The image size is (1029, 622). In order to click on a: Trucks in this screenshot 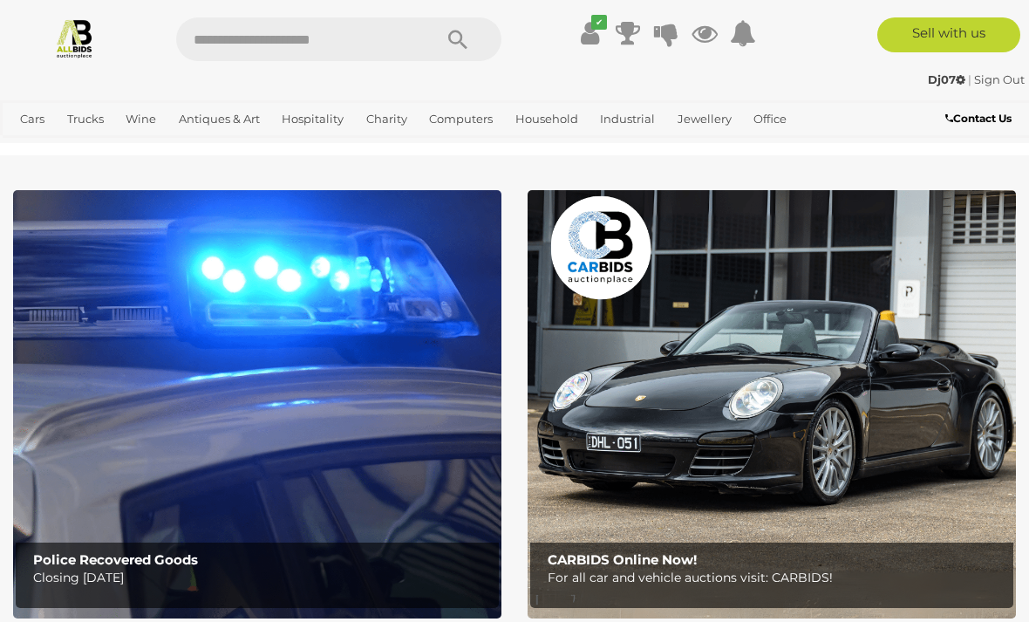, I will do `click(85, 119)`.